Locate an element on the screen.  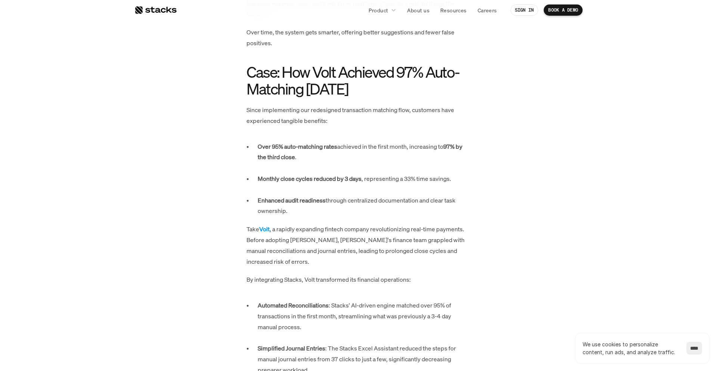
strong: Over 95% auto-matching rates is located at coordinates (297, 146).